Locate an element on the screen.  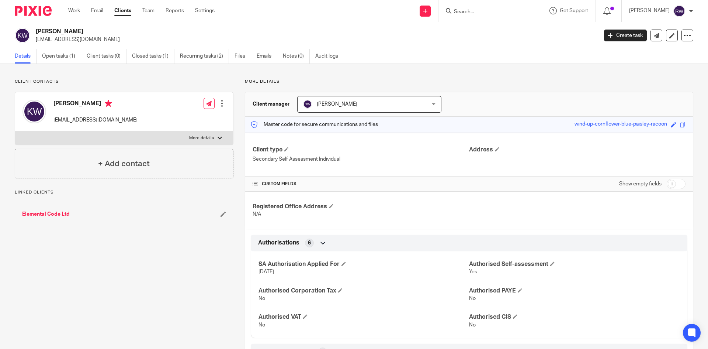
h4: CUSTOM FIELDS is located at coordinates (361, 184).